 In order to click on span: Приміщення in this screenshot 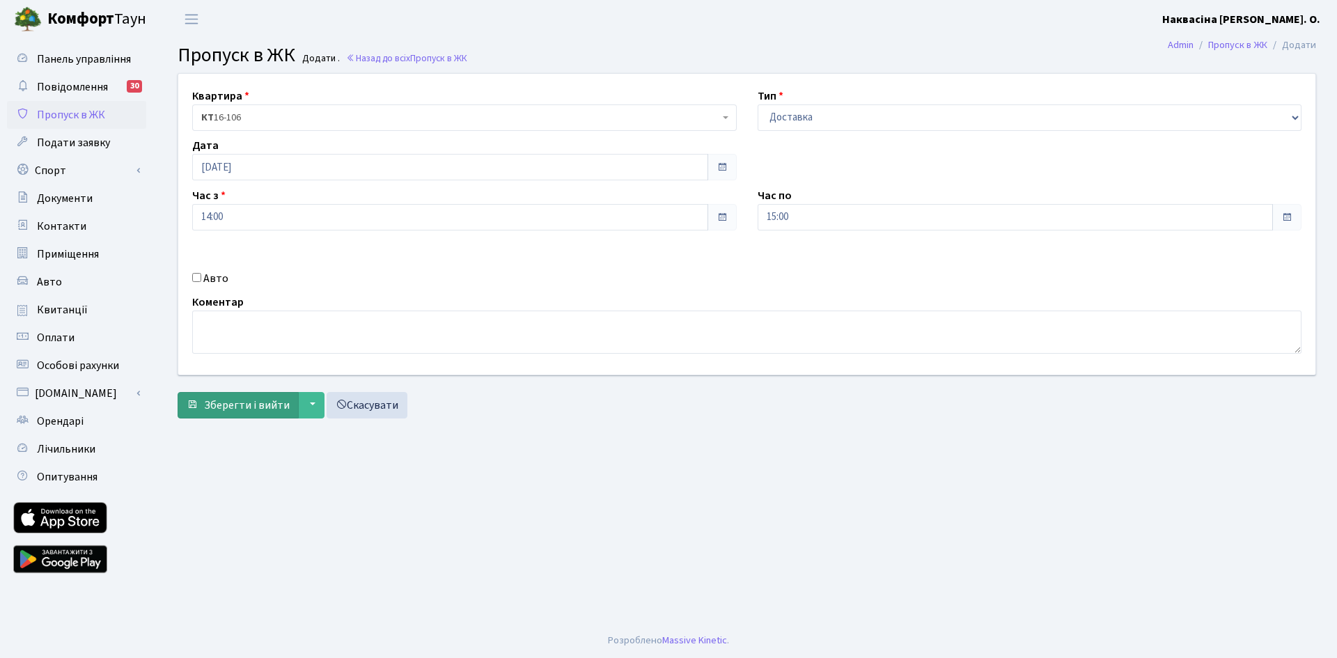, I will do `click(68, 254)`.